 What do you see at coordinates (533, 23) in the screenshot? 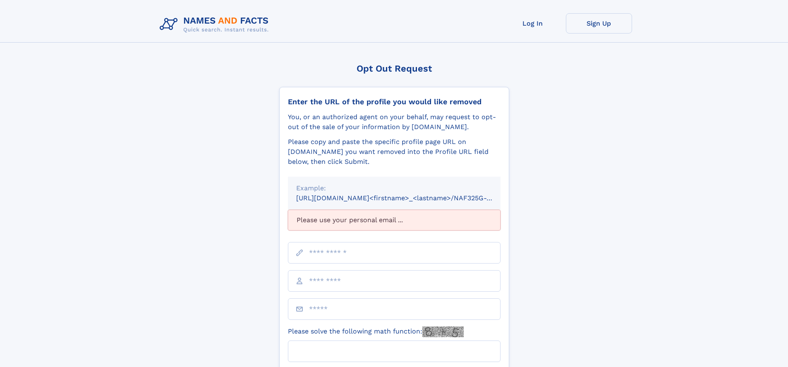
I see `a: Log In` at bounding box center [533, 23].